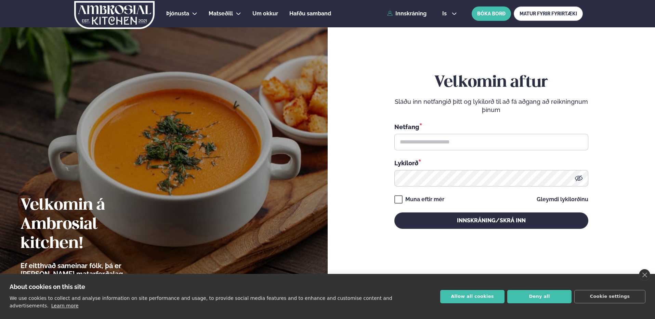 This screenshot has width=655, height=319. I want to click on h2: Velkomin aftur, so click(491, 83).